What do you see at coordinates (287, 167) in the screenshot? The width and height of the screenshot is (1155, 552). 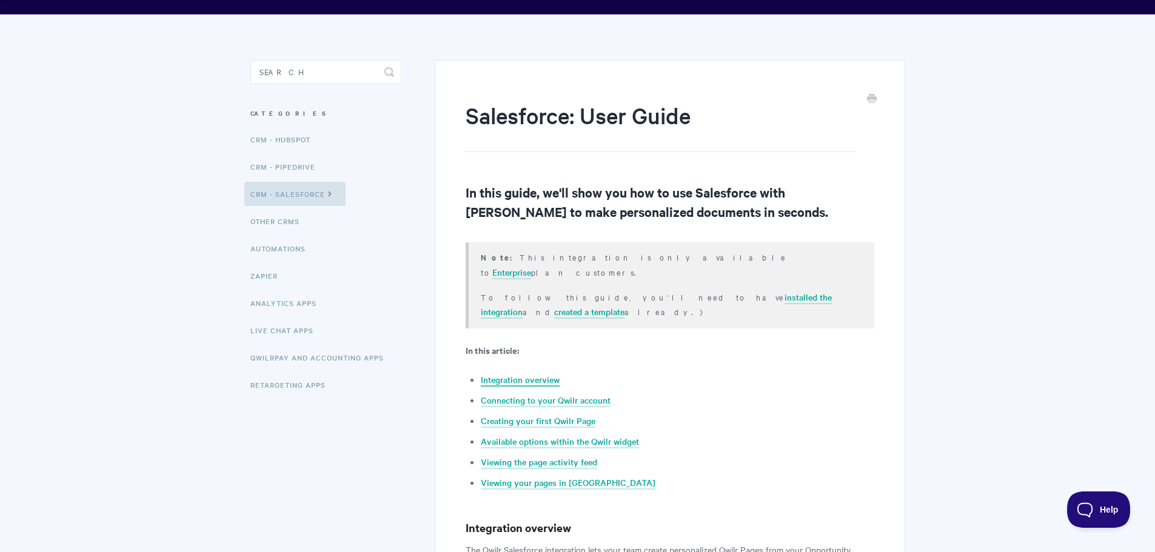 I see `a: CRM - Pipedrive` at bounding box center [287, 167].